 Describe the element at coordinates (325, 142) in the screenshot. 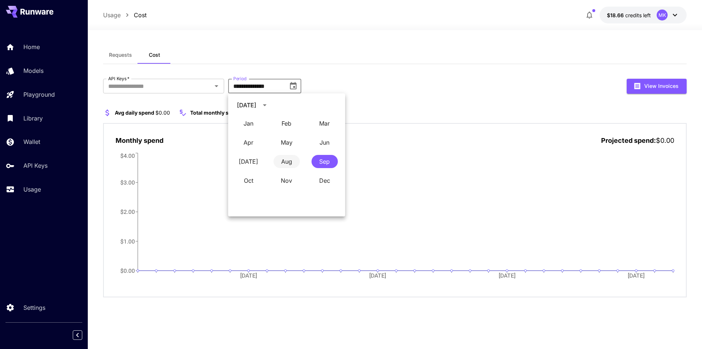

I see `button: June` at that location.